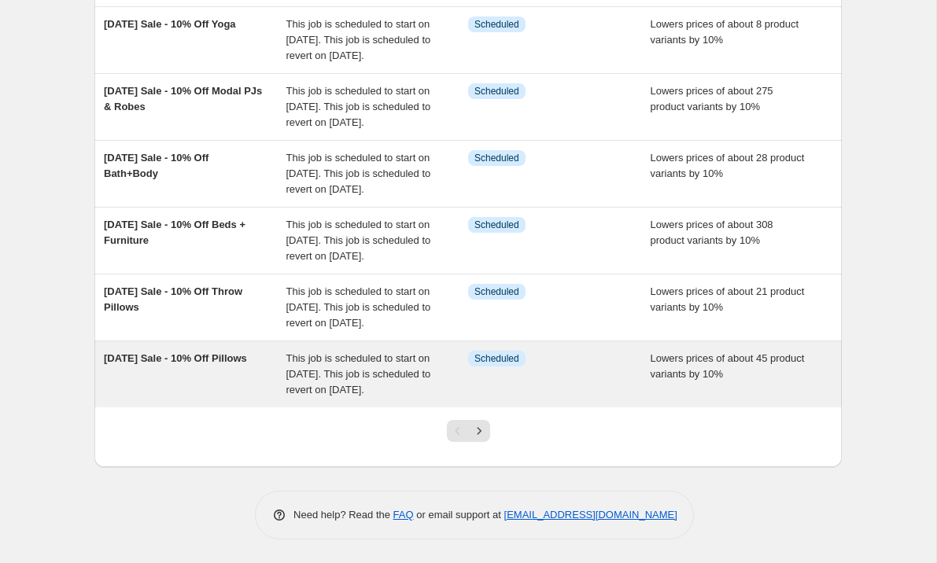 This screenshot has width=937, height=563. Describe the element at coordinates (468, 431) in the screenshot. I see `nav: Pagination` at that location.